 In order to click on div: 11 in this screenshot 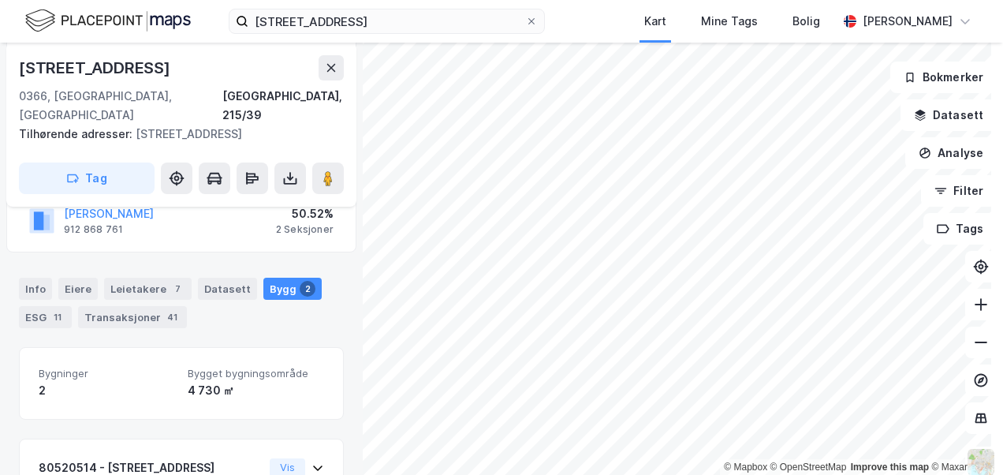, I will do `click(58, 317)`.